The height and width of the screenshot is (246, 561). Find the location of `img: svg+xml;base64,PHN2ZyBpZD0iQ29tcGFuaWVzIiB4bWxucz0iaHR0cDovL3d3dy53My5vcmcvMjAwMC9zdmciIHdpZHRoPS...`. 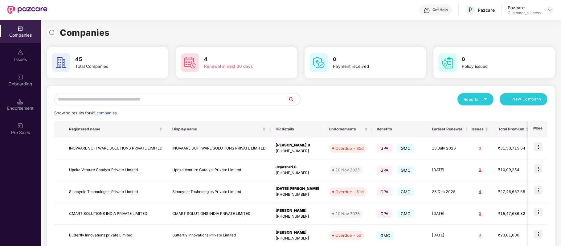

img: svg+xml;base64,PHN2ZyBpZD0iQ29tcGFuaWVzIiB4bWxucz0iaHR0cDovL3d3dy53My5vcmcvMjAwMC9zdmciIHdpZHRoPS... is located at coordinates (20, 28).